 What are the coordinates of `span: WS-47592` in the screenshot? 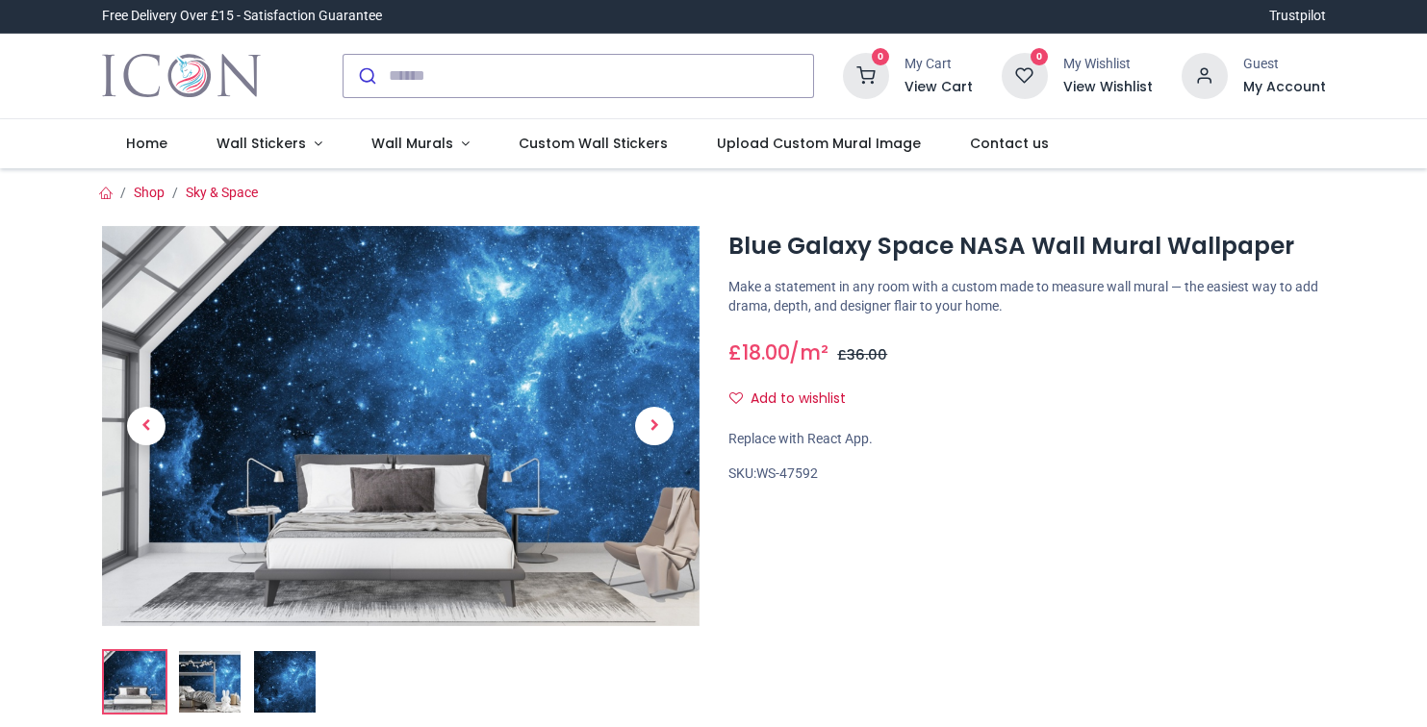 It's located at (787, 473).